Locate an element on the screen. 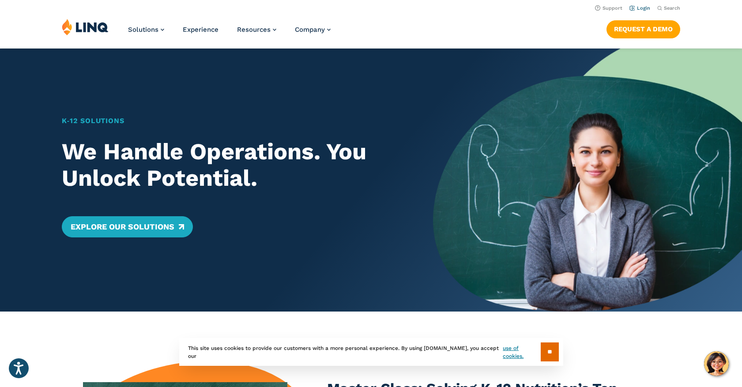 This screenshot has height=387, width=742. a: Solutions is located at coordinates (146, 30).